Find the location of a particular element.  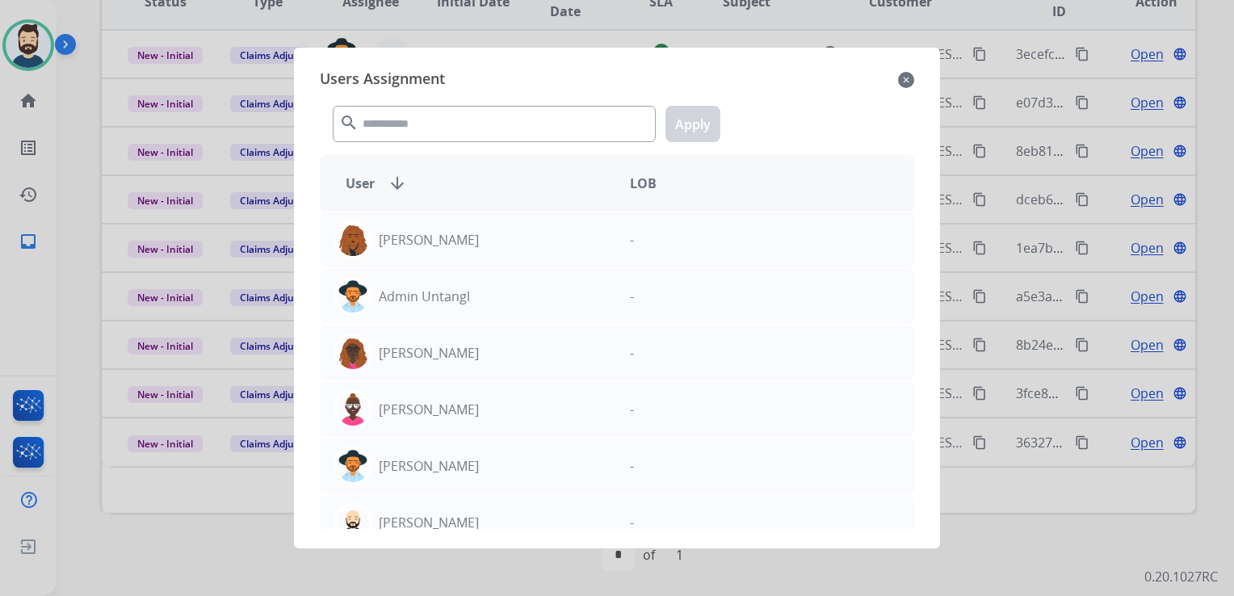

span: Users Assignment is located at coordinates (382, 80).